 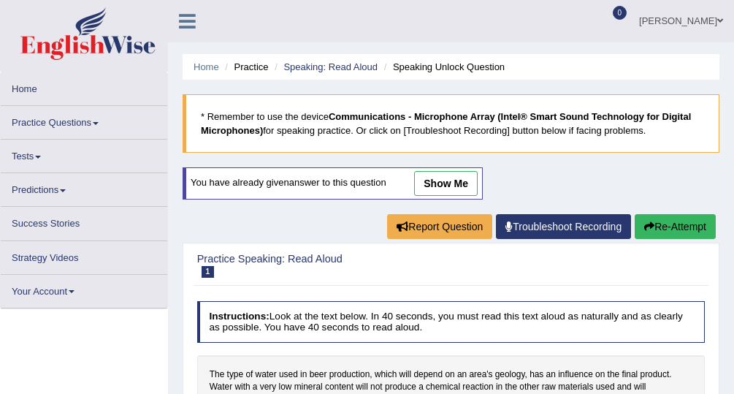 I want to click on blockquote: * Remember to use the device for speaking practice. Or click on [Troubleshoot Recording] button b..., so click(x=451, y=123).